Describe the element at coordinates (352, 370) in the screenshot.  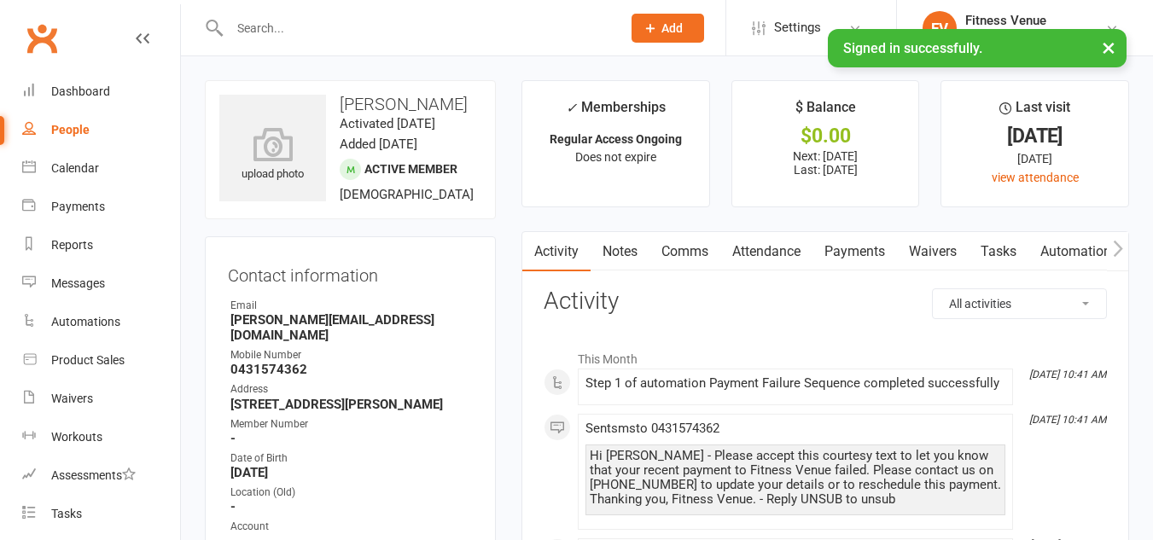
I see `strong: 0431574362` at that location.